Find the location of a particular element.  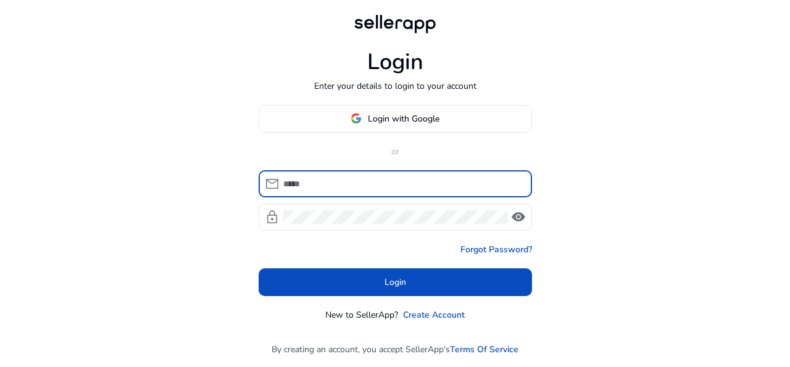

button: Login is located at coordinates (395, 282).